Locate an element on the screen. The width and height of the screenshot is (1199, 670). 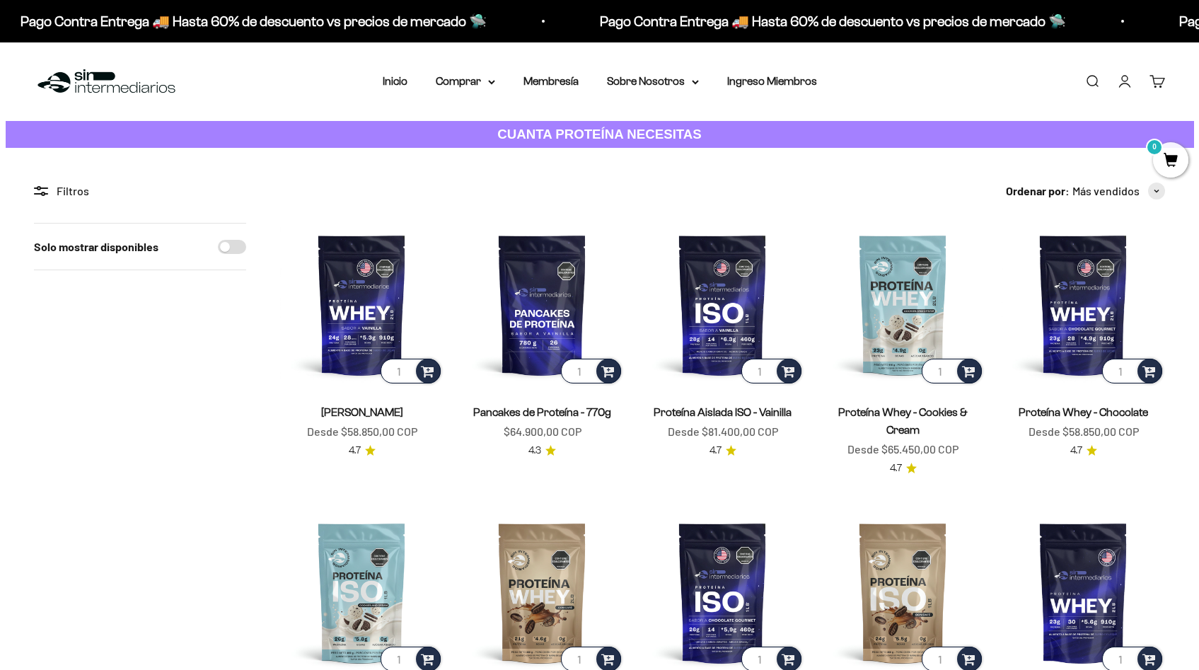
a: 4.34.3 de 5.0 estrellas is located at coordinates (542, 450).